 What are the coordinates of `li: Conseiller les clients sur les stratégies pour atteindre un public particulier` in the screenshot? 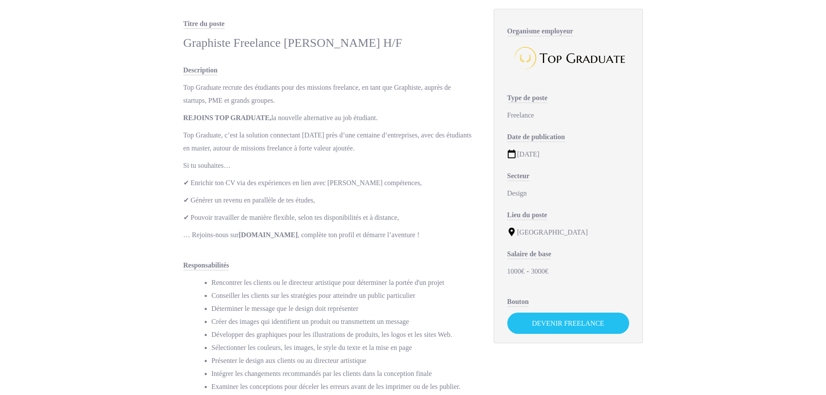 It's located at (344, 296).